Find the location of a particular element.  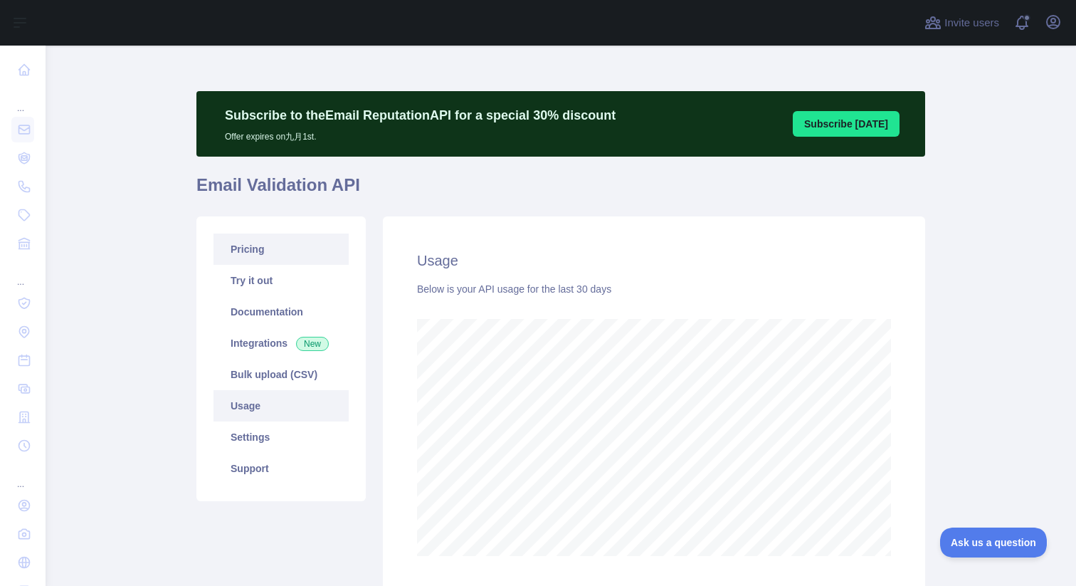

a: Try it out is located at coordinates (281, 280).